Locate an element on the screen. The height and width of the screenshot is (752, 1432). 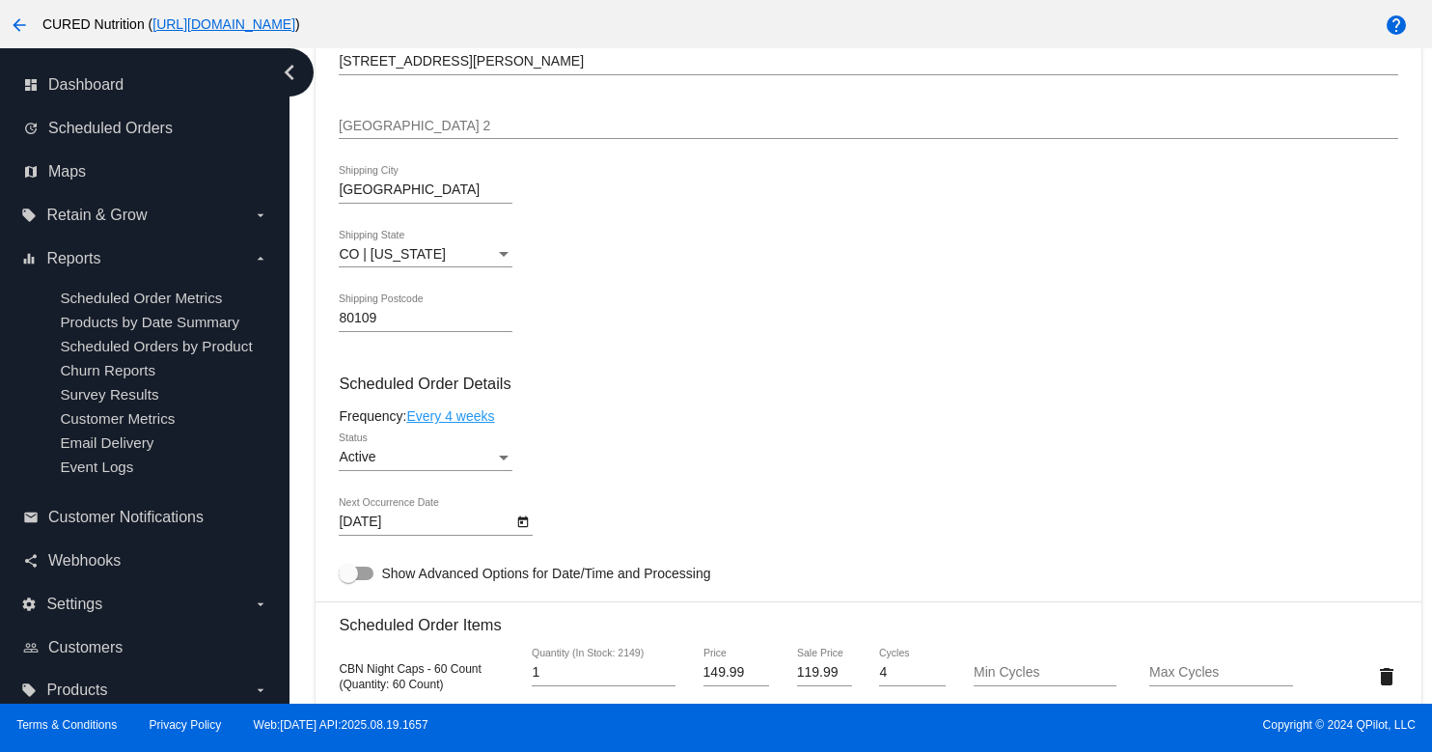
a: share Webhooks is located at coordinates (146, 561).